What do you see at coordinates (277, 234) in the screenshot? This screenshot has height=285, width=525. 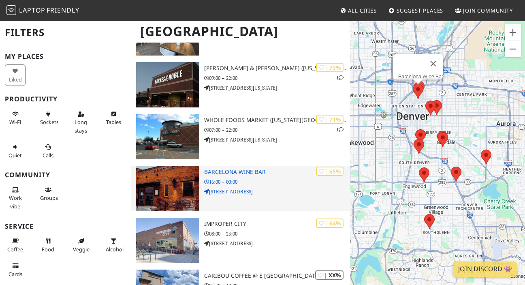 I see `p: 08:00 – 23:00` at bounding box center [277, 234].